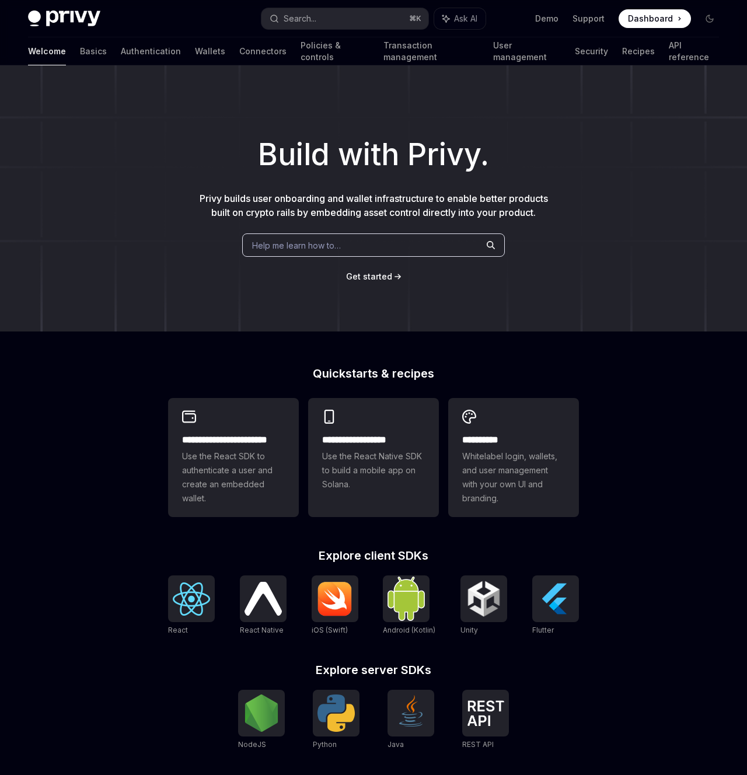 The width and height of the screenshot is (747, 775). Describe the element at coordinates (373, 155) in the screenshot. I see `h1: Build with Privy.` at that location.